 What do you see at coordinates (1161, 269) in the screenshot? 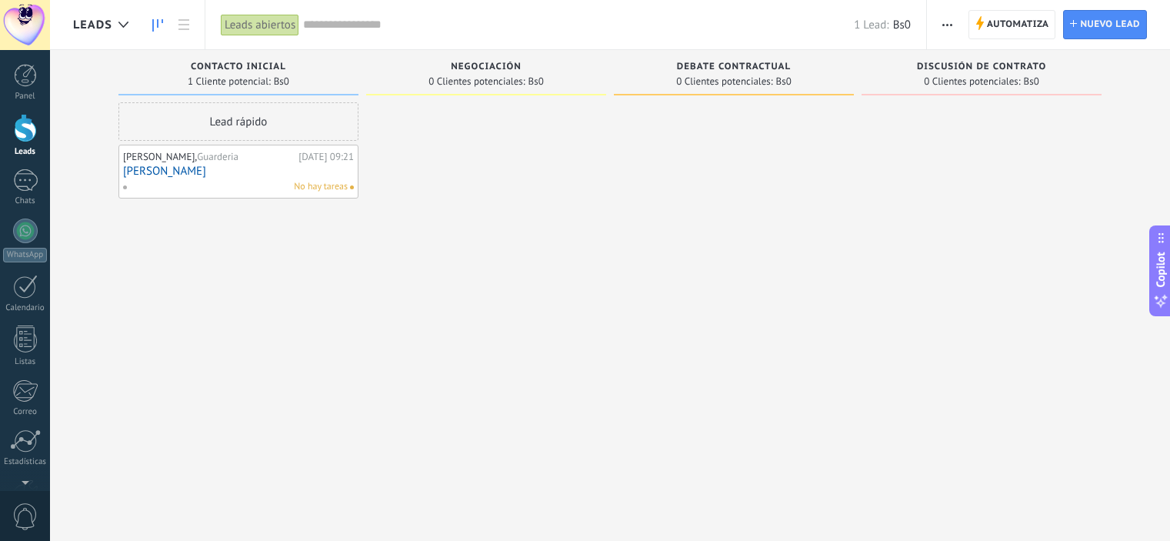
I see `span: Copilot` at bounding box center [1161, 269].